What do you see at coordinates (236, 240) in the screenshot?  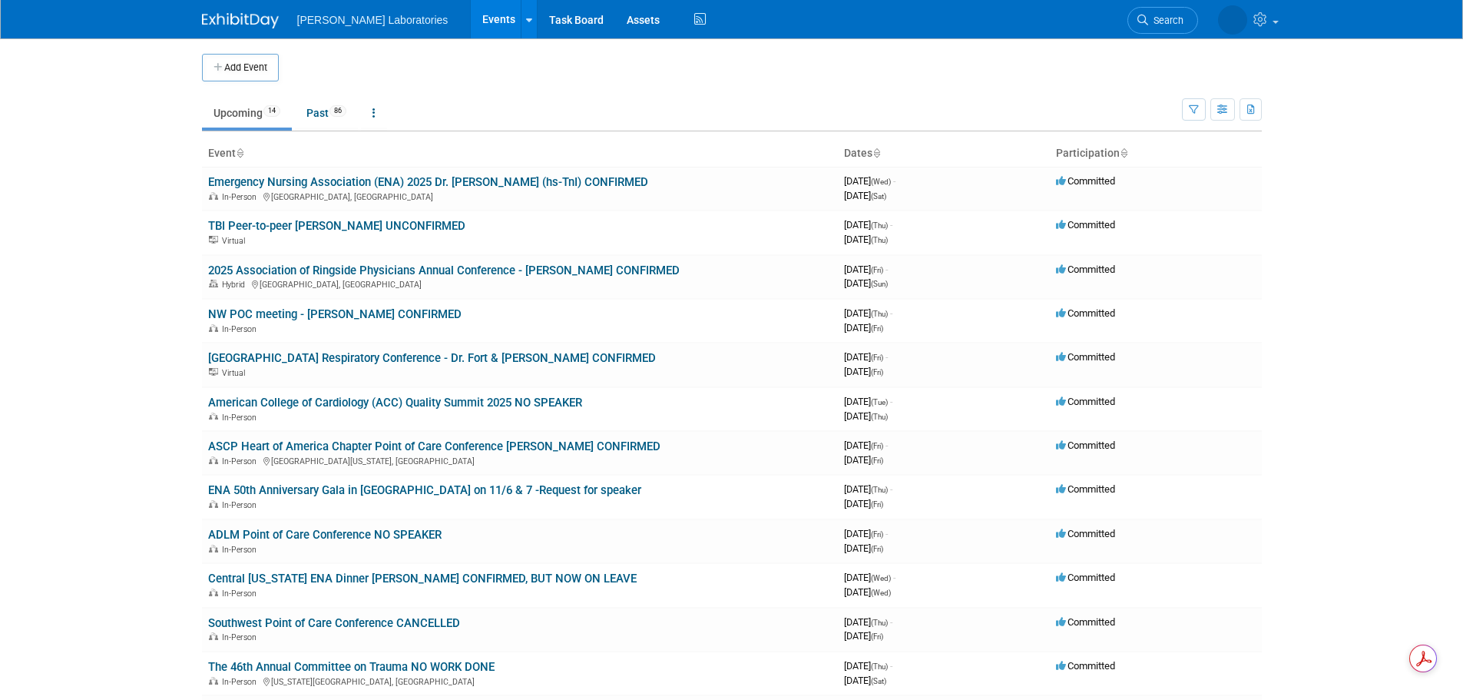 I see `span: Virtual` at bounding box center [236, 240].